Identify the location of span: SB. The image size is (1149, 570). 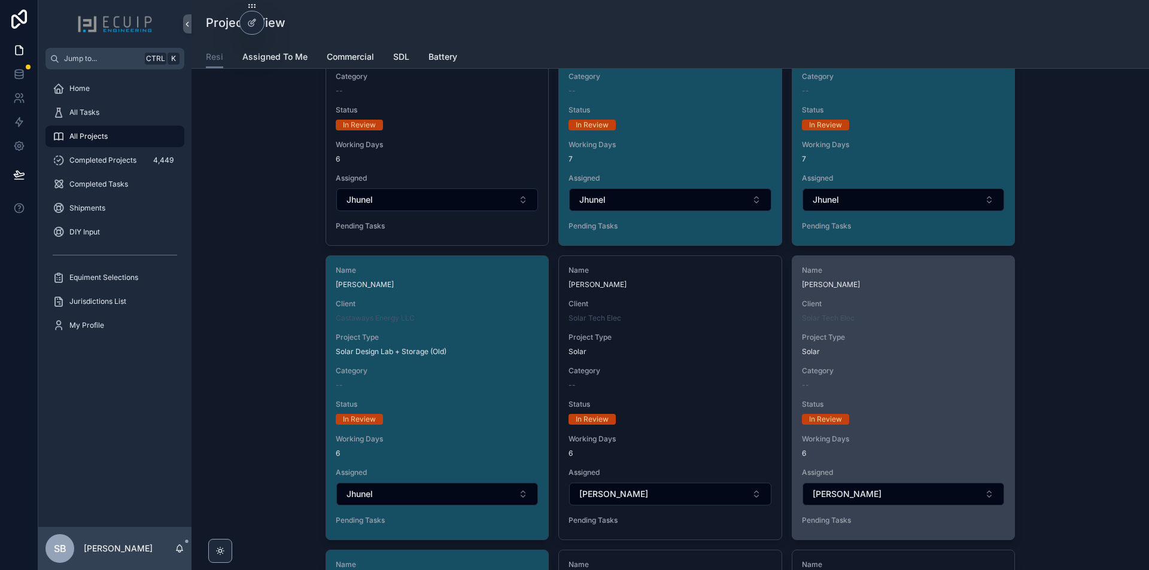
(60, 549).